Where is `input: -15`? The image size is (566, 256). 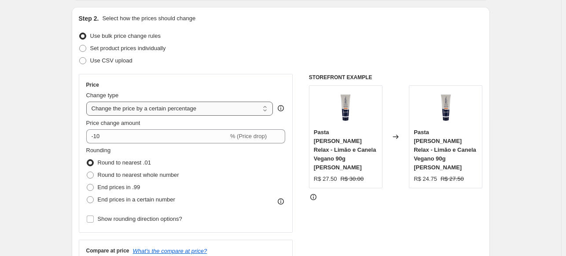 input: -15 is located at coordinates (157, 136).